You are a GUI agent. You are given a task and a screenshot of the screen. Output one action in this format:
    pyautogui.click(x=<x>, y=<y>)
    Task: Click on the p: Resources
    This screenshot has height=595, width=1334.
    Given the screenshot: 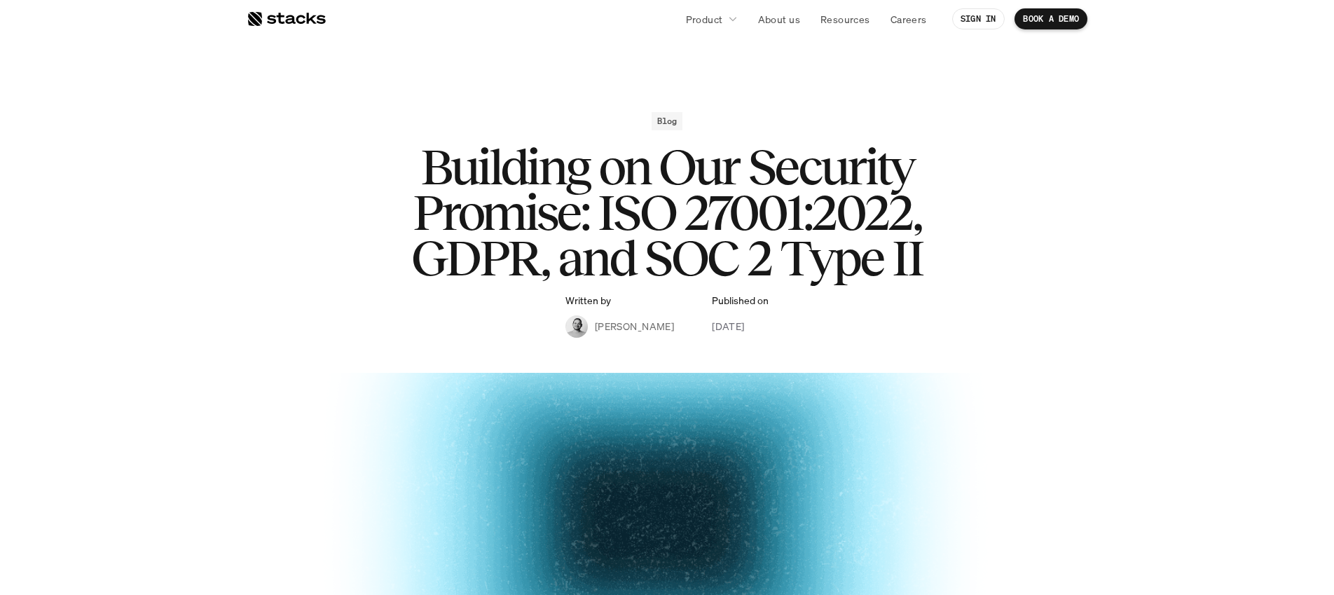 What is the action you would take?
    pyautogui.click(x=845, y=19)
    